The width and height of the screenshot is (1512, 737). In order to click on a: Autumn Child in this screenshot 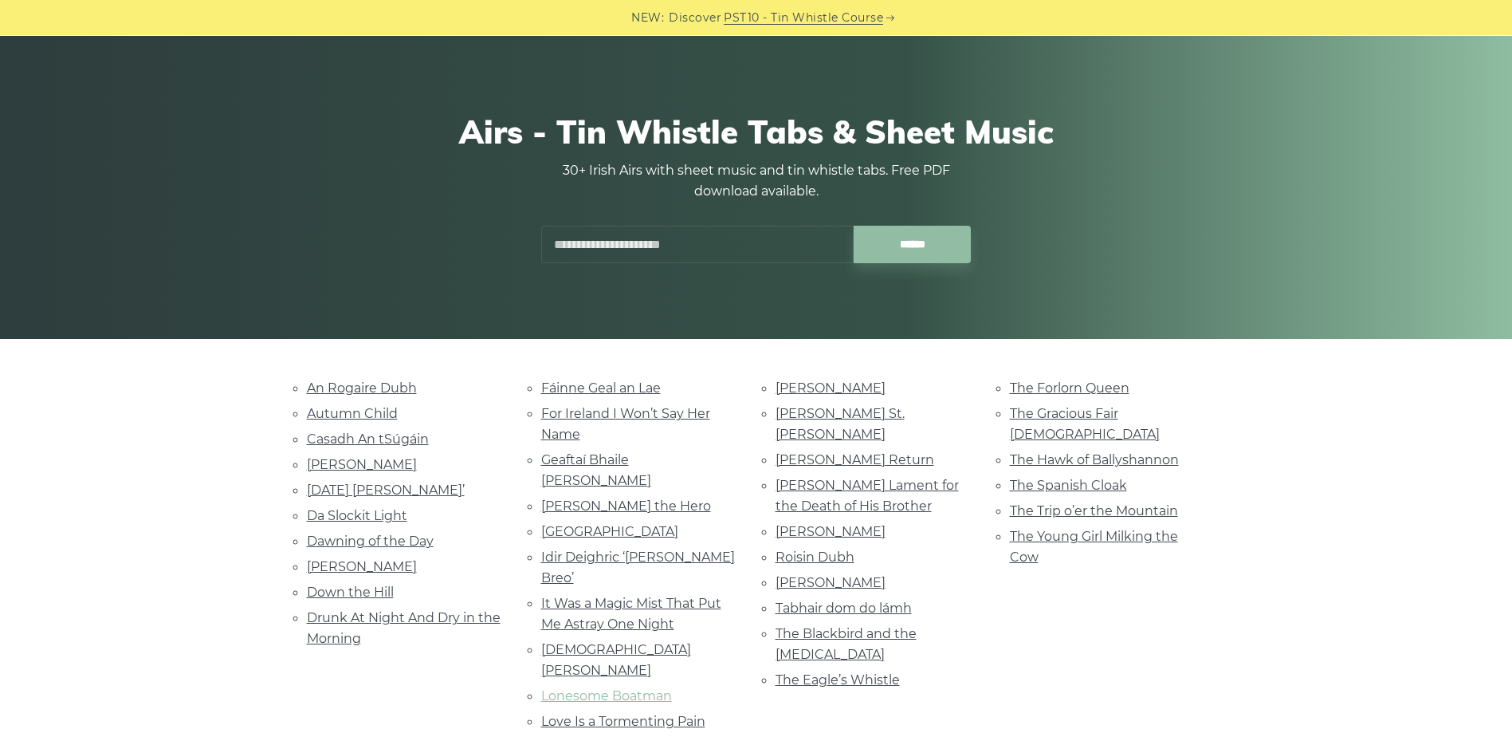, I will do `click(352, 413)`.